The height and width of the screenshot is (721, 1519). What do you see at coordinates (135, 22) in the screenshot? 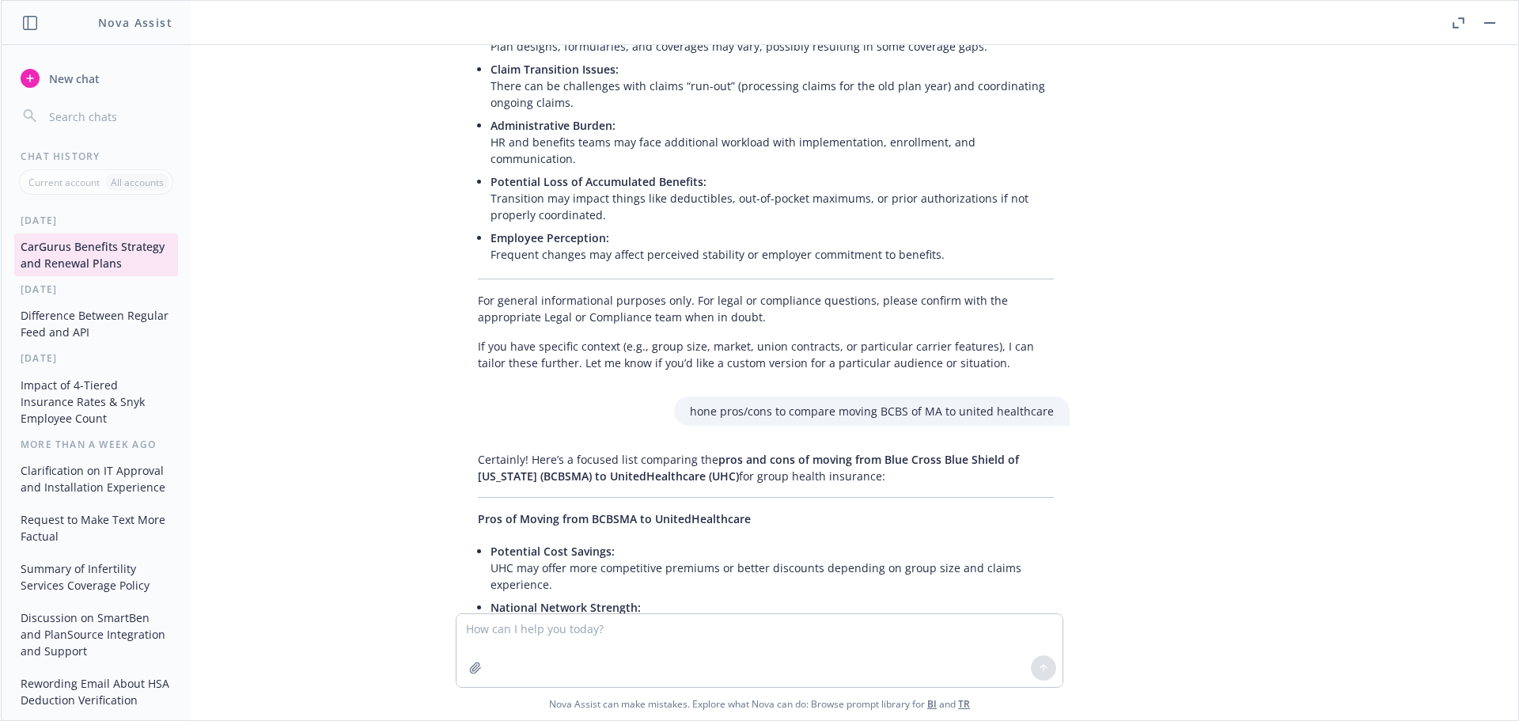
I see `h1: Nova Assist` at bounding box center [135, 22].